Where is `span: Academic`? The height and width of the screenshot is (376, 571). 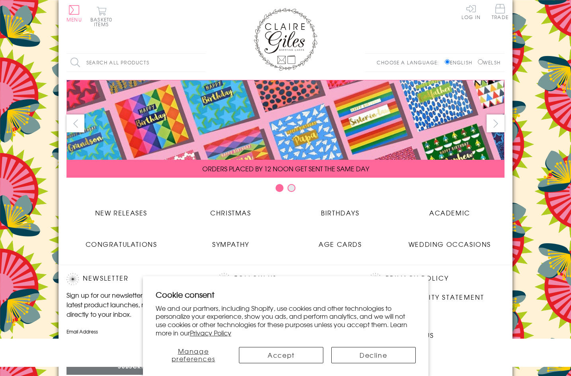 span: Academic is located at coordinates (449, 213).